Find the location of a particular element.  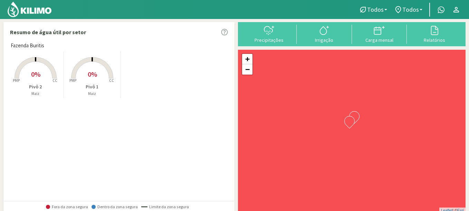

a: Zoom out is located at coordinates (247, 69).